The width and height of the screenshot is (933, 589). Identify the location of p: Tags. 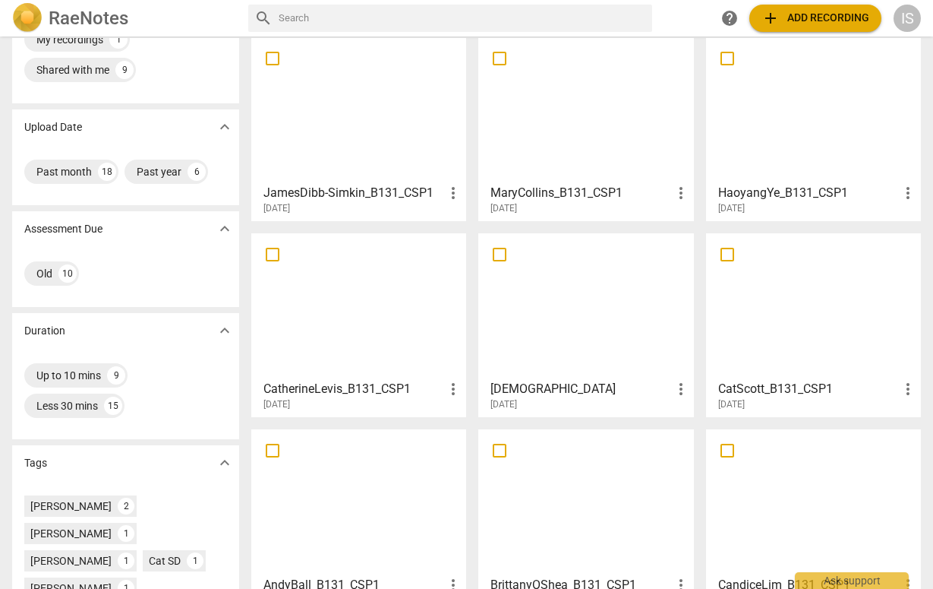
(36, 463).